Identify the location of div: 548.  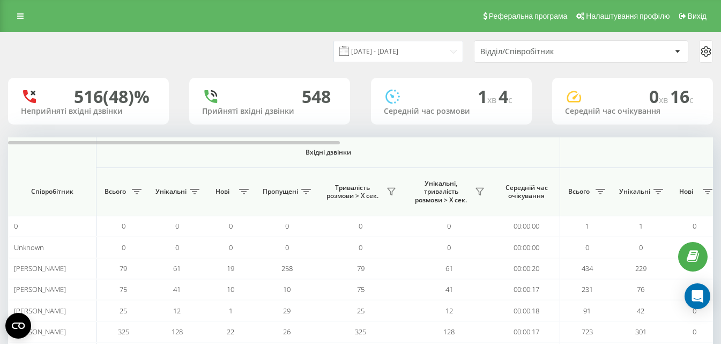
(316, 96).